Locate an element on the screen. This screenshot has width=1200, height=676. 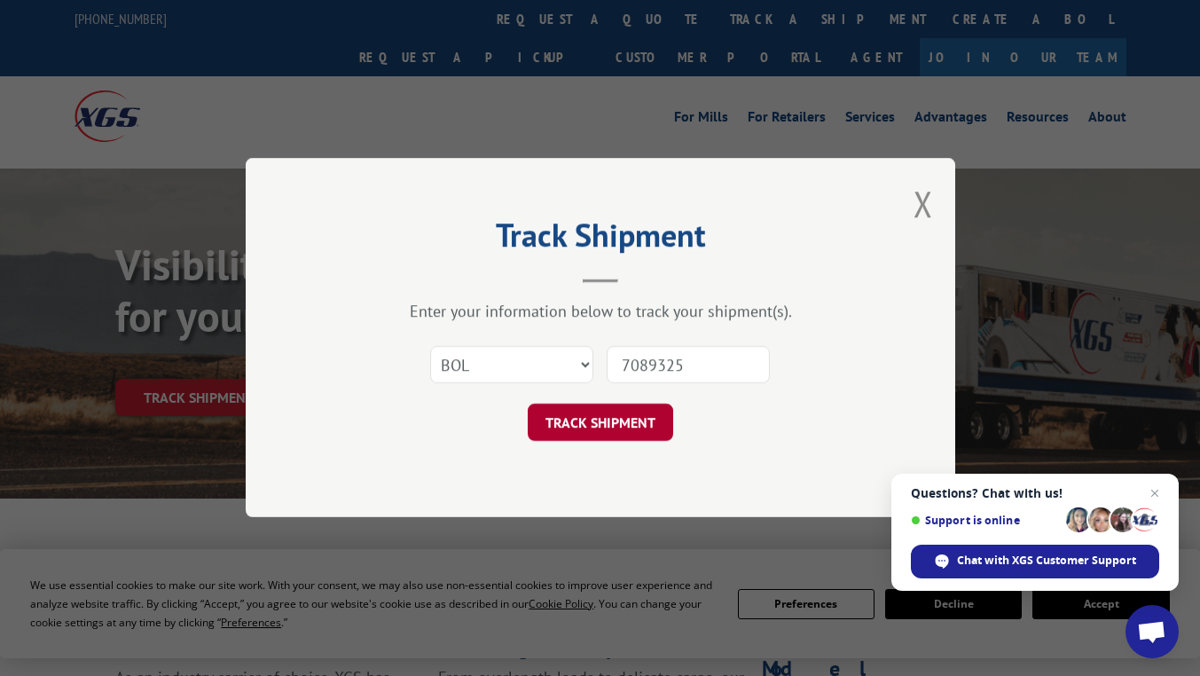
span: Questions? Chat with us! is located at coordinates (1035, 493).